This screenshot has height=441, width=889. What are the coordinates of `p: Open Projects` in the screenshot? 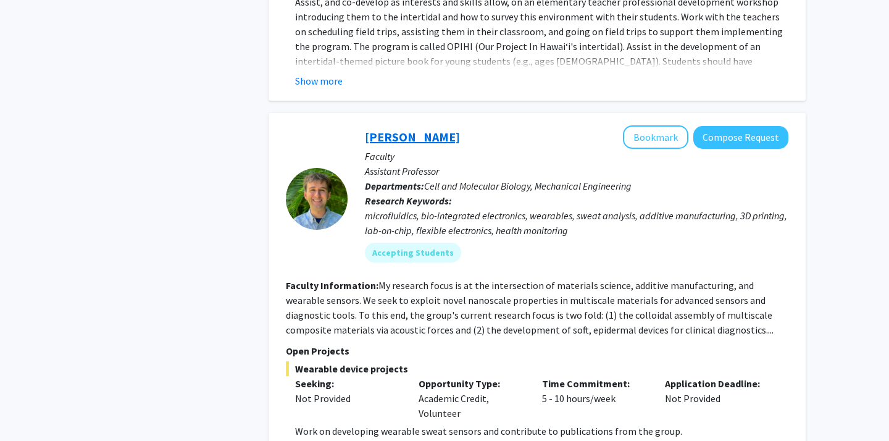 It's located at (537, 351).